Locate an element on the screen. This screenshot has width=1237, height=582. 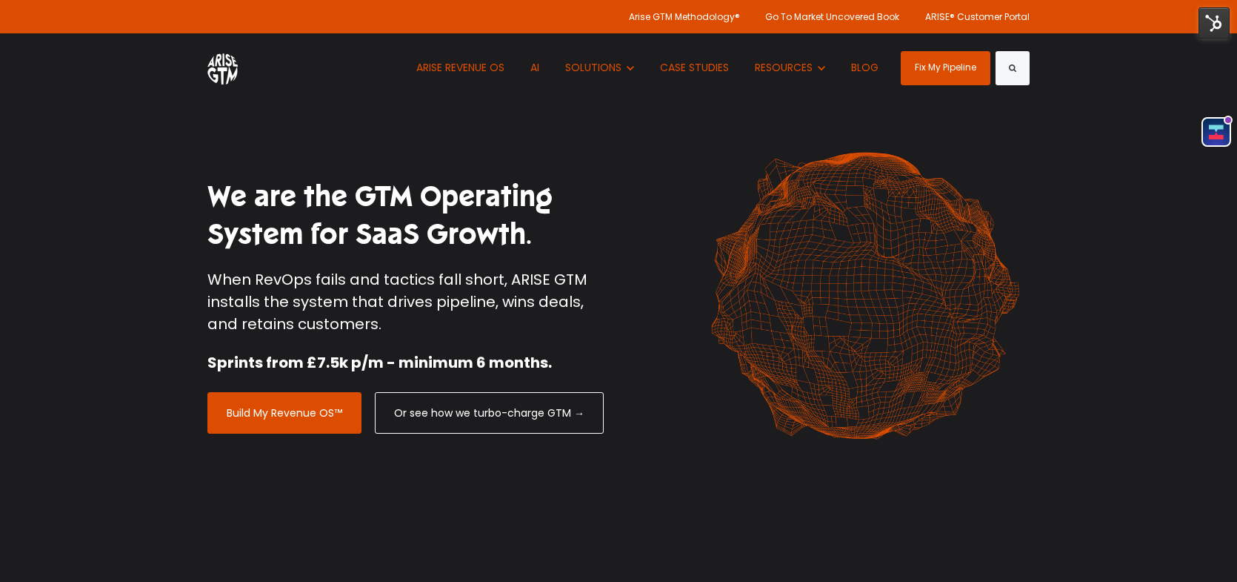
strong: Sprints from £7.5k p/m - minimum 6 months. is located at coordinates (379, 362).